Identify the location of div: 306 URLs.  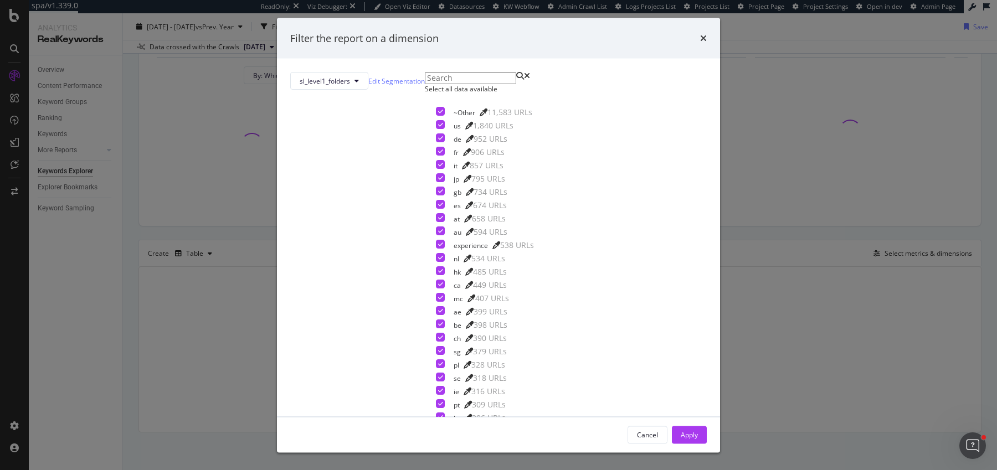
(489, 418).